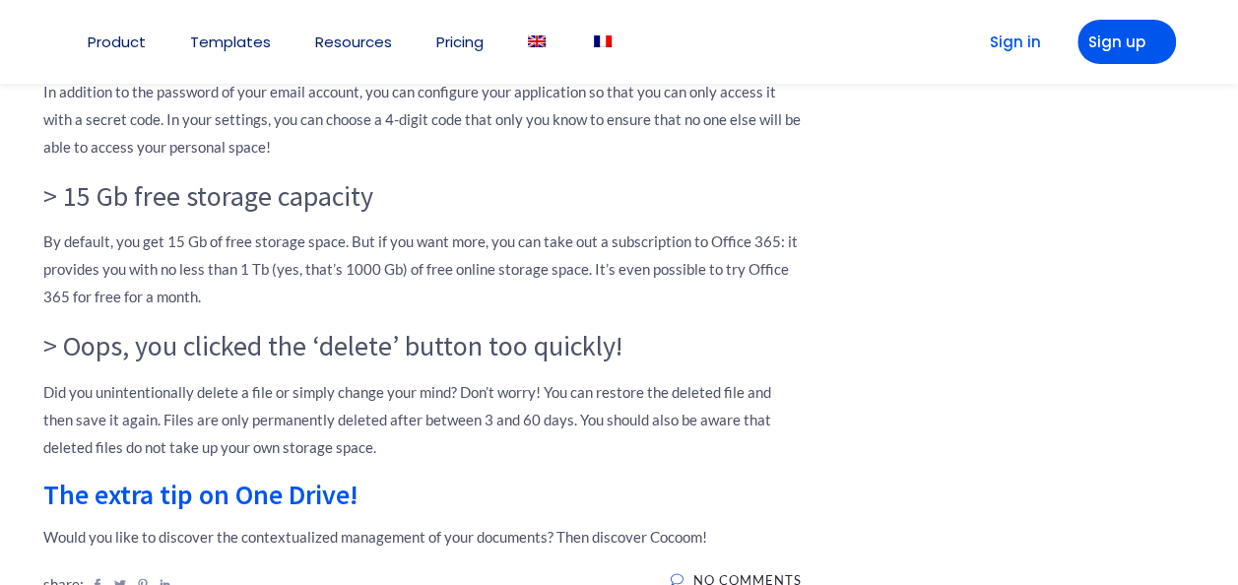  I want to click on a: Templates, so click(231, 41).